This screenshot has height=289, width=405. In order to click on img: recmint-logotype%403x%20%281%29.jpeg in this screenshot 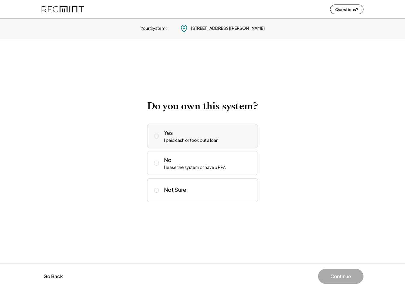, I will do `click(63, 9)`.